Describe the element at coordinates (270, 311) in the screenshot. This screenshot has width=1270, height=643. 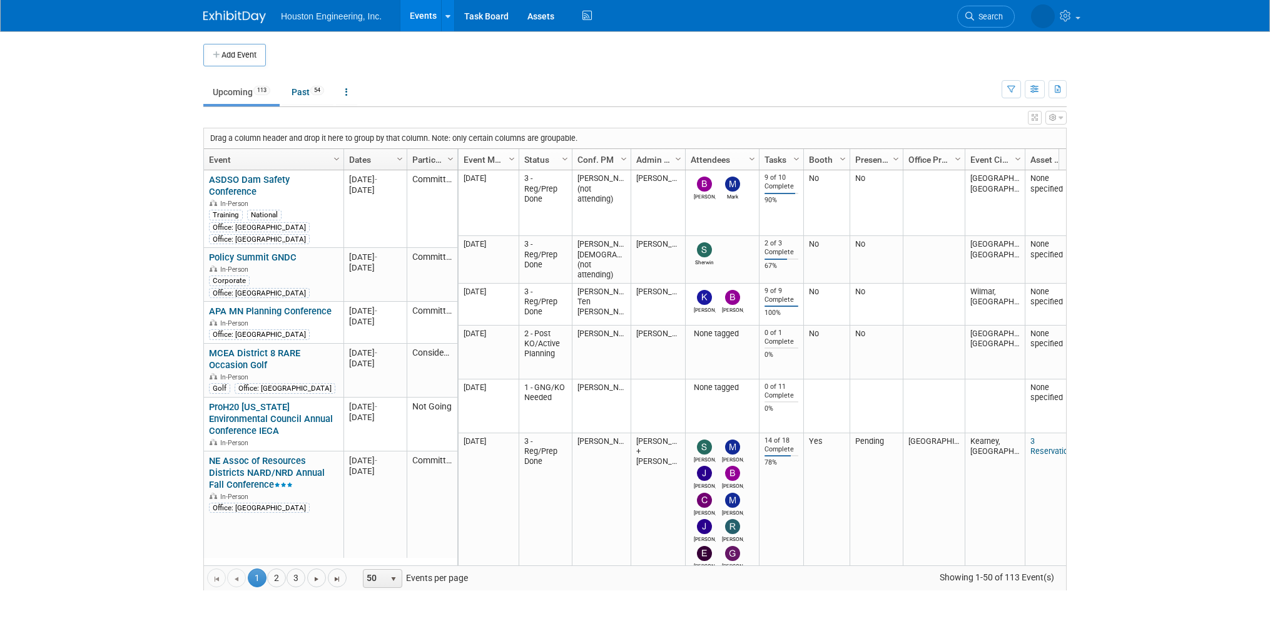
I see `a: APA MN Planning Conference` at that location.